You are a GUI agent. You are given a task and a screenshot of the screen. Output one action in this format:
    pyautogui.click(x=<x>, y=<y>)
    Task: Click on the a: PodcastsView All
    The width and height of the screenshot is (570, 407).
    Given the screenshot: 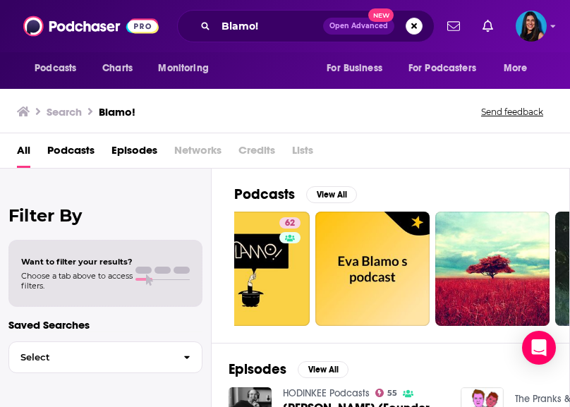 What is the action you would take?
    pyautogui.click(x=295, y=194)
    